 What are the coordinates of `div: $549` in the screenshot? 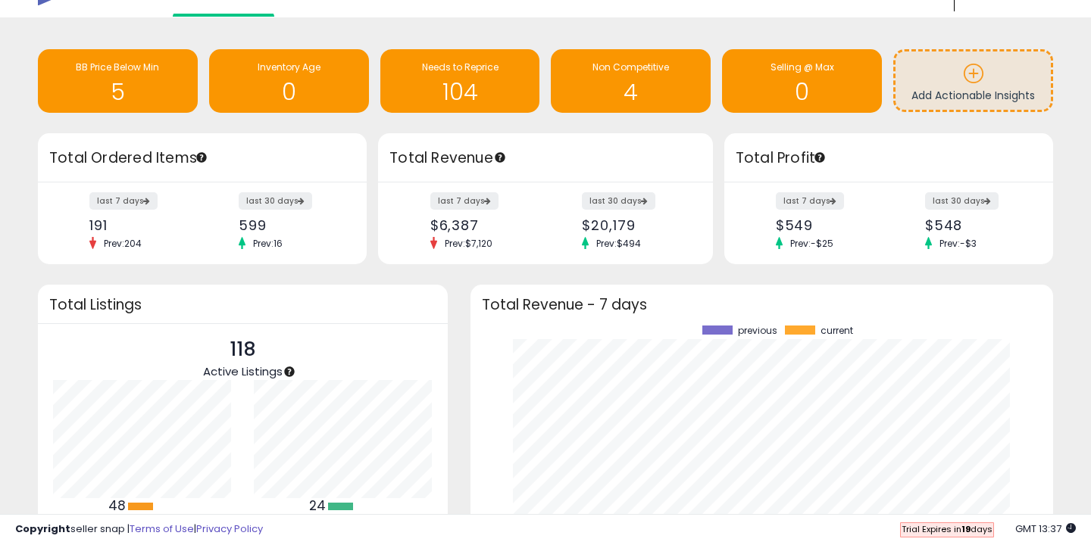 It's located at (826, 225).